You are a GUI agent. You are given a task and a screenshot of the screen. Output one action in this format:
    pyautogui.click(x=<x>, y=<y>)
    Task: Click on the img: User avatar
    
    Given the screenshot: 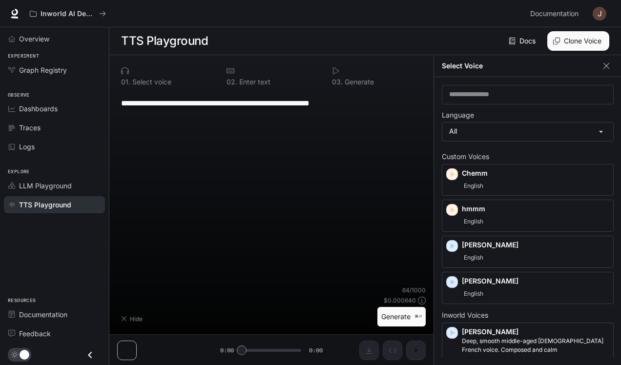 What is the action you would take?
    pyautogui.click(x=600, y=14)
    